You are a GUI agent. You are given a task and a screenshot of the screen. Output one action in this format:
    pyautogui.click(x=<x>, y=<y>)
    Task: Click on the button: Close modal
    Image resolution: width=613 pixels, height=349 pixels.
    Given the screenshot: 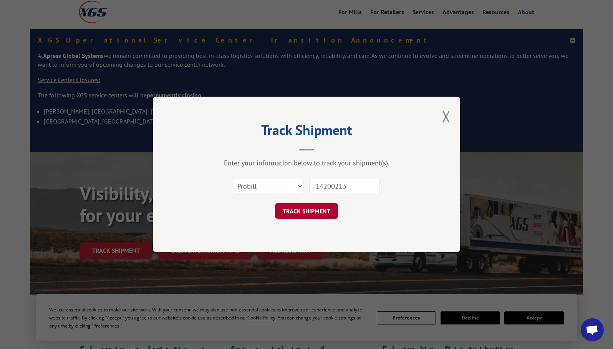 What is the action you would take?
    pyautogui.click(x=446, y=116)
    